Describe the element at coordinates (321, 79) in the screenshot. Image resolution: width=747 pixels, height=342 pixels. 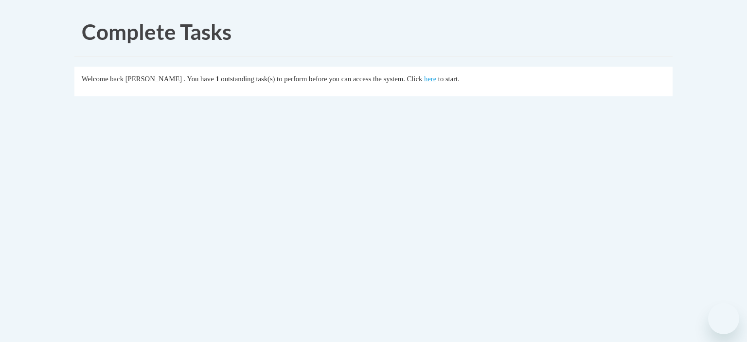
I see `span: outstanding task(s) to perform before you can access the system. Click` at that location.